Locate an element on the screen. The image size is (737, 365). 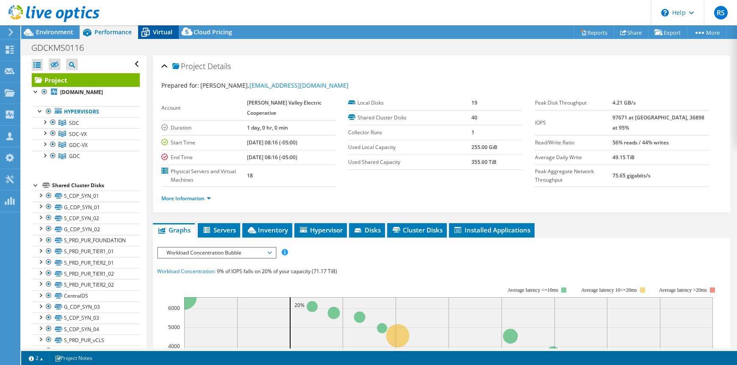
label: Start Time is located at coordinates (204, 143).